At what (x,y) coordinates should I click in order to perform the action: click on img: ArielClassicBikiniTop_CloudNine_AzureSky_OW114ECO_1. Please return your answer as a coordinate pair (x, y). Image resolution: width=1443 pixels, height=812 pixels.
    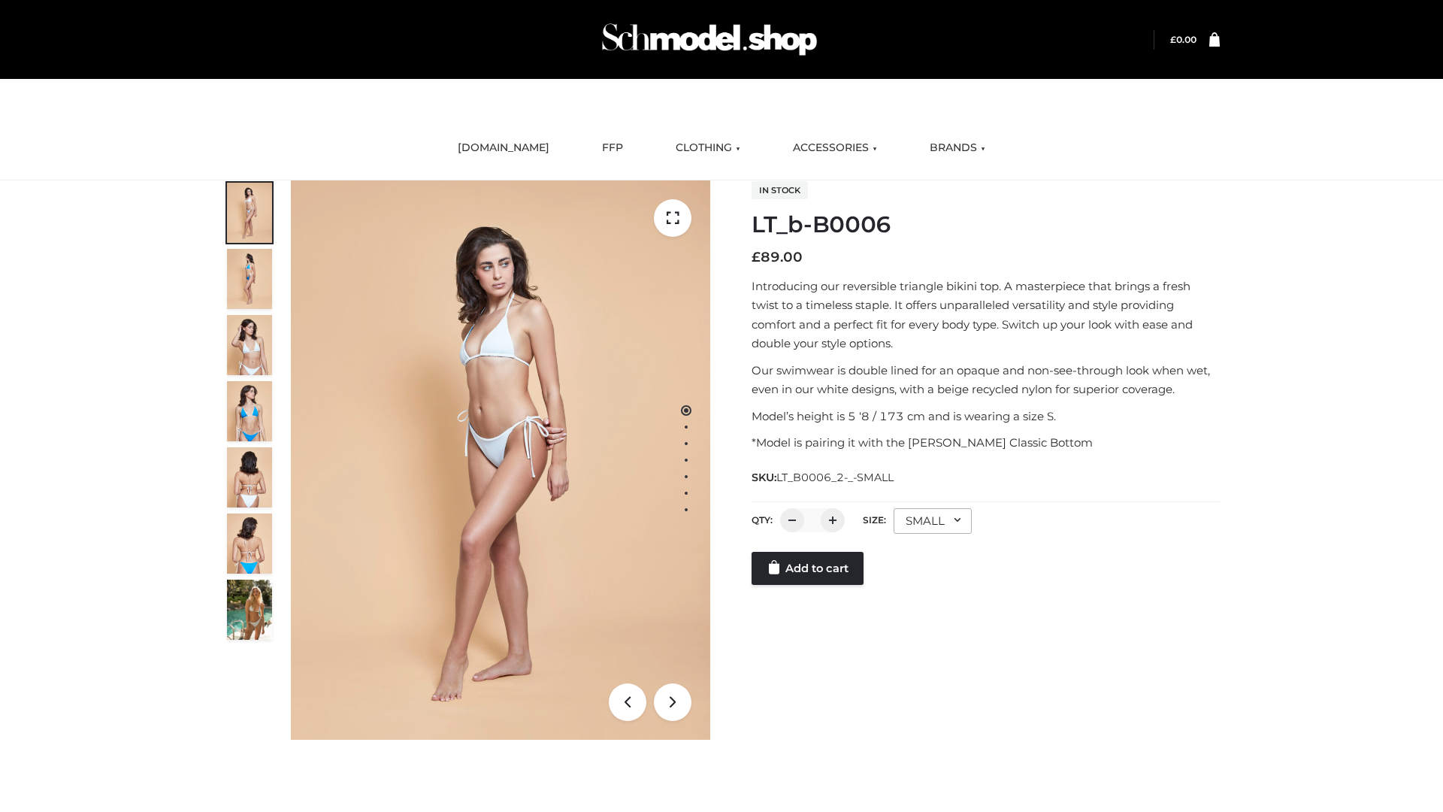
    Looking at the image, I should click on (501, 460).